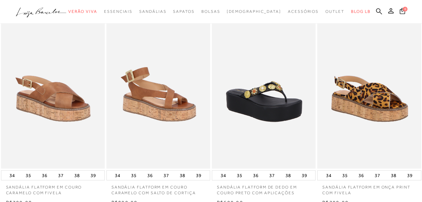 This screenshot has height=202, width=422. Describe the element at coordinates (158, 91) in the screenshot. I see `img: SANDÁLIA FLATFORM EM COURO CARAMELO COM SALTO DE CORTIÇA` at that location.